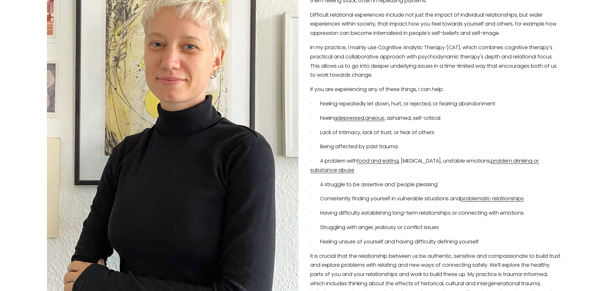 The width and height of the screenshot is (608, 291). What do you see at coordinates (492, 198) in the screenshot?
I see `a: problematic relationships` at bounding box center [492, 198].